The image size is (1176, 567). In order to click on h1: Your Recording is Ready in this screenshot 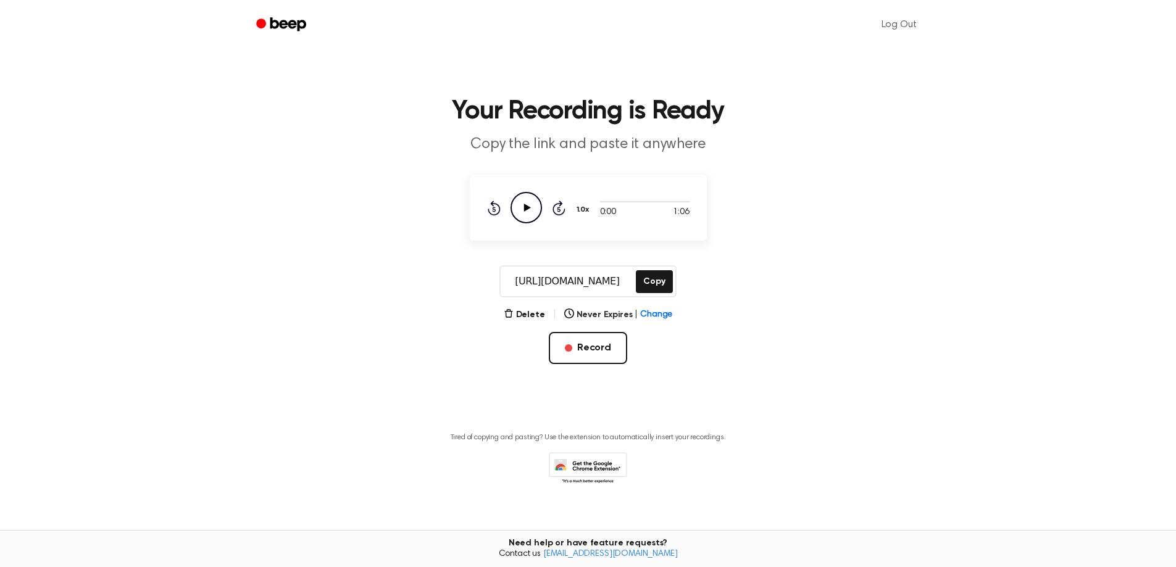, I will do `click(588, 112)`.